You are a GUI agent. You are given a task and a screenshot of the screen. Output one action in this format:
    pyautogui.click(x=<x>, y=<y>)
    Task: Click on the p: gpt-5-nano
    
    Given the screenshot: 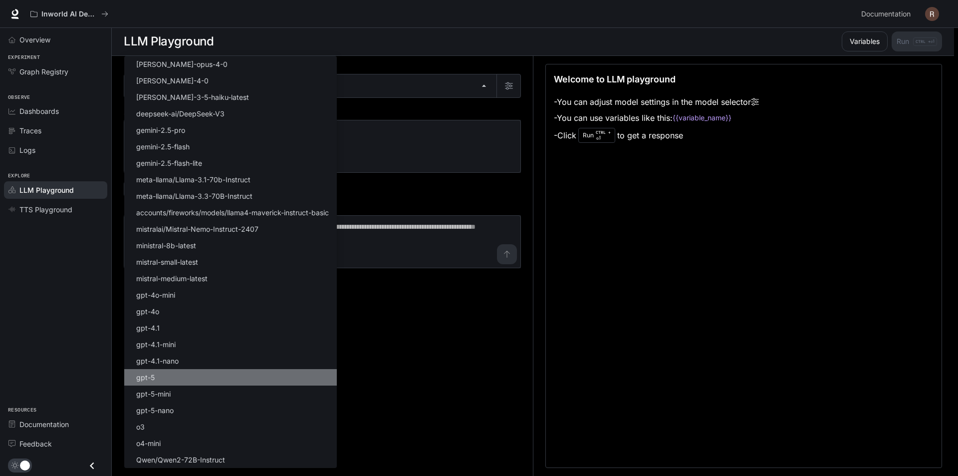 What is the action you would take?
    pyautogui.click(x=155, y=410)
    